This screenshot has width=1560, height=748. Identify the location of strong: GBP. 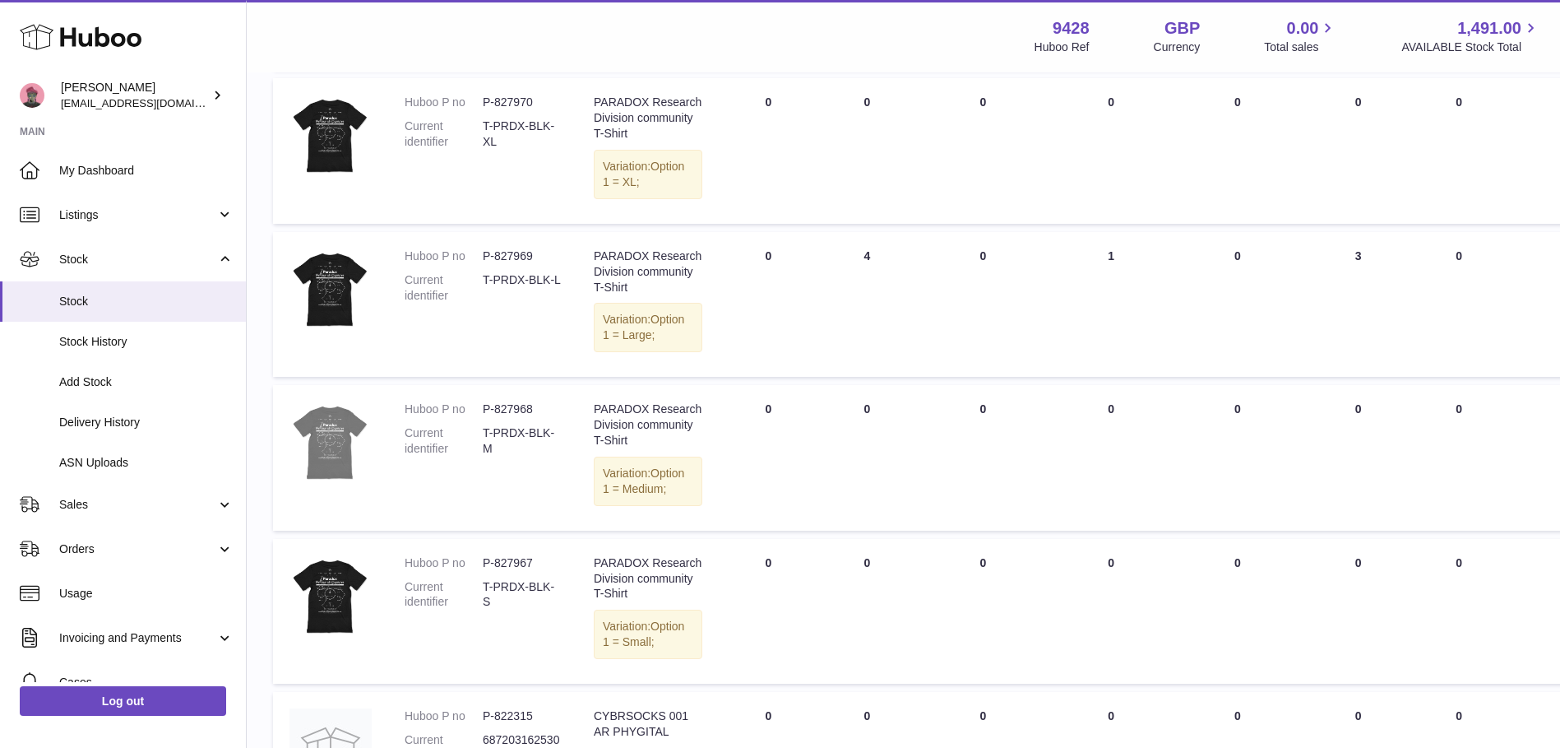
(1182, 28).